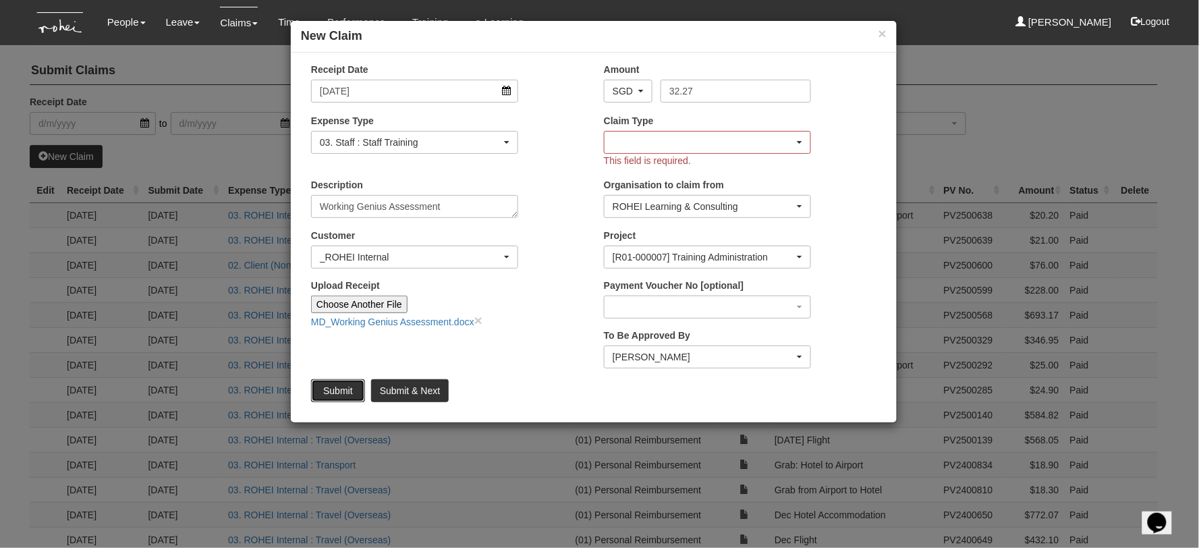  What do you see at coordinates (703, 257) in the screenshot?
I see `div: [R01-000007] Training Administration` at bounding box center [703, 257].